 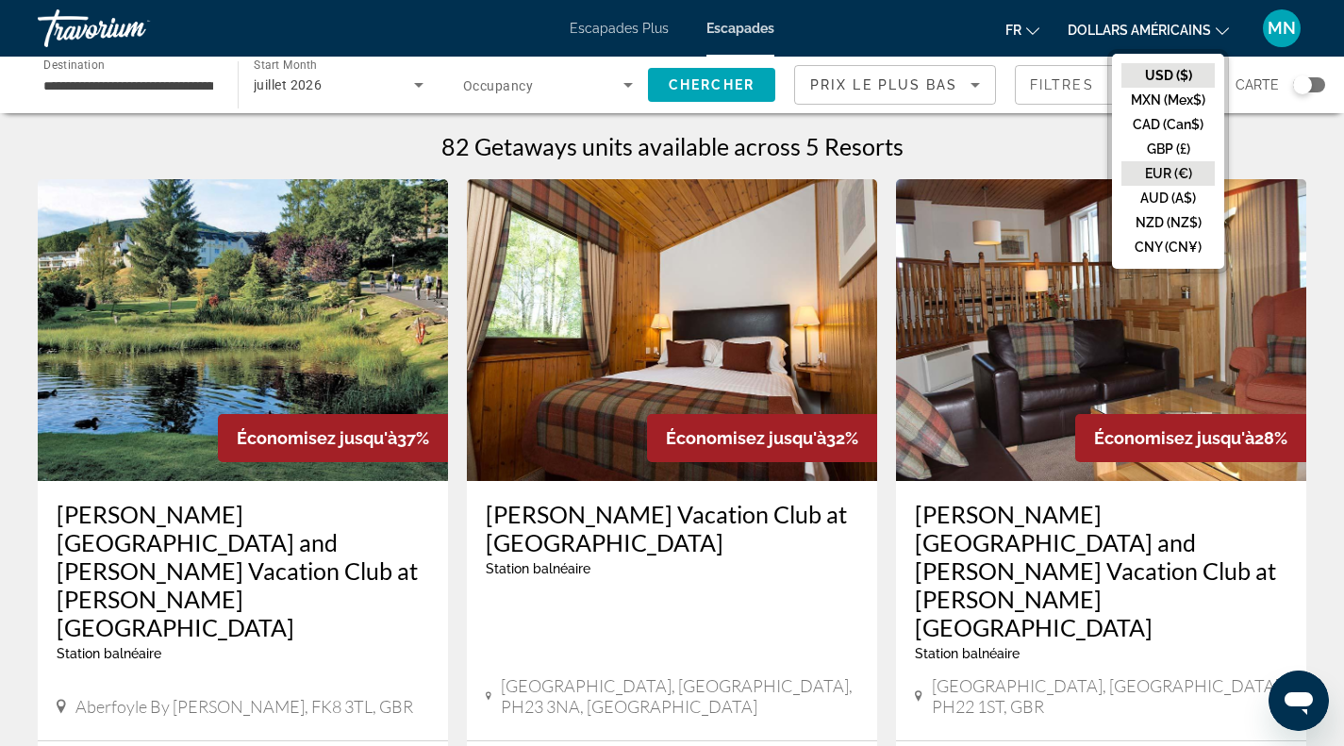 What do you see at coordinates (741, 28) in the screenshot?
I see `a: Escapades` at bounding box center [741, 28].